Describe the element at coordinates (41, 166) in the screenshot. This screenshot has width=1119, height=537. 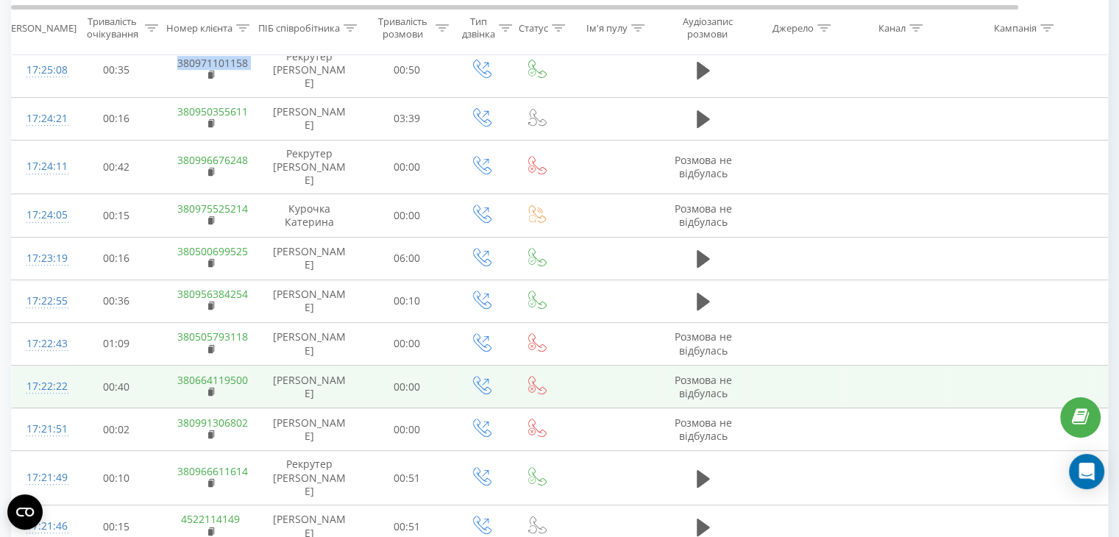
I see `div: 17:24:11` at that location.